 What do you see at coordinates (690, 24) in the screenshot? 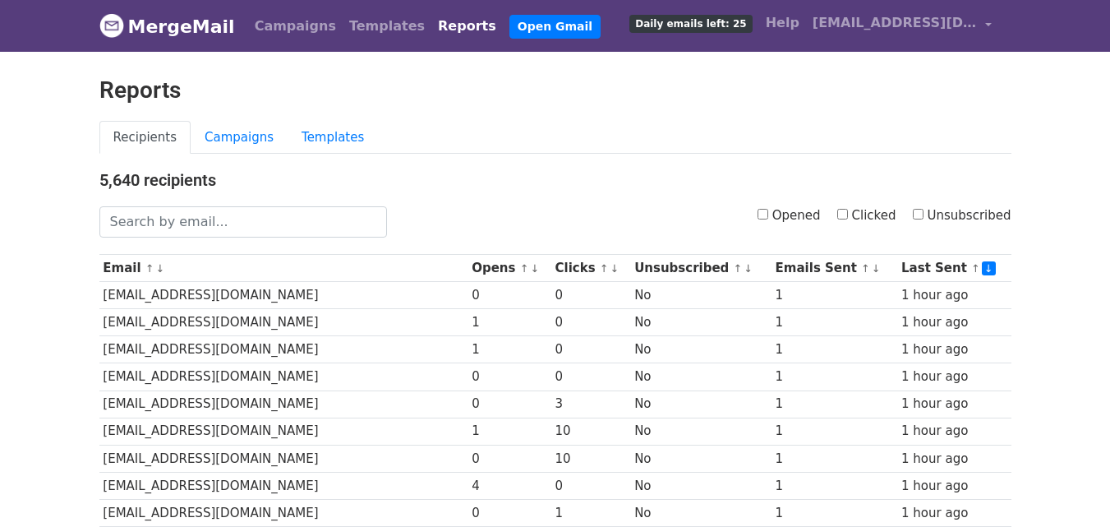
I see `span: Daily emails left: 25` at bounding box center [690, 24].